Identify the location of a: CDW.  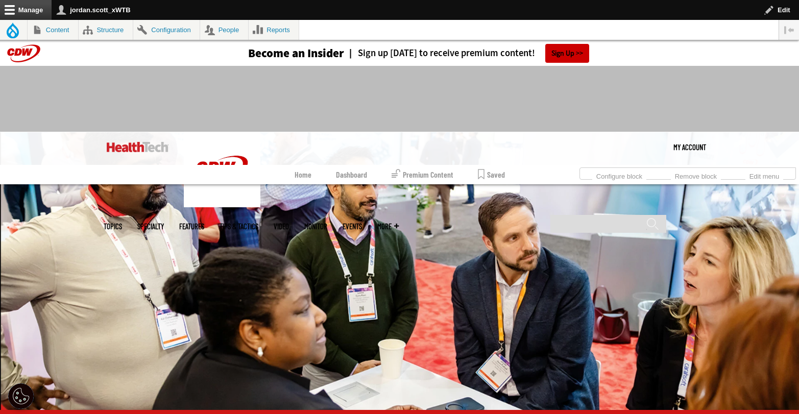
(222, 204).